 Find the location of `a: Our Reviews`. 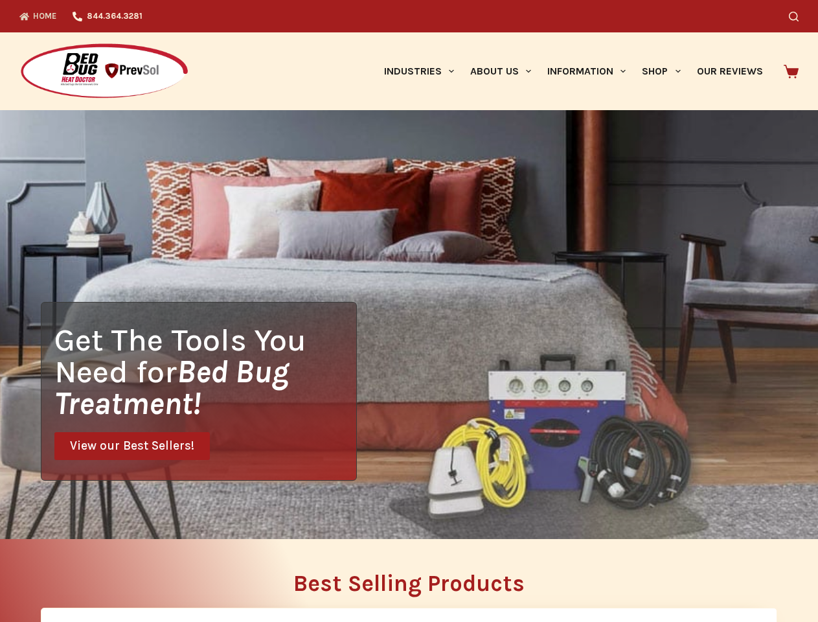

a: Our Reviews is located at coordinates (730, 71).